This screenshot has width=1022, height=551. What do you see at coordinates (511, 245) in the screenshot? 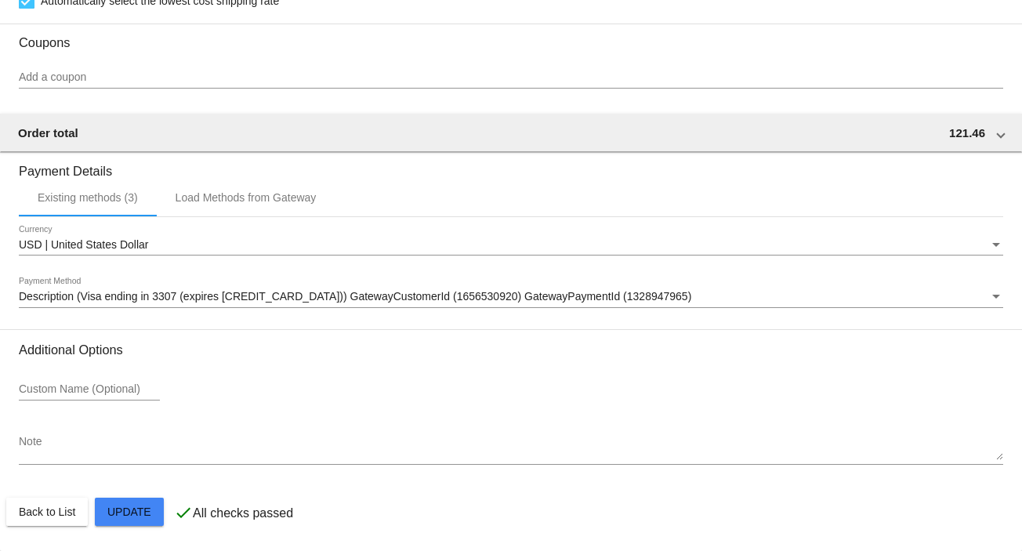
I see `mat-select: Currency` at bounding box center [511, 245].